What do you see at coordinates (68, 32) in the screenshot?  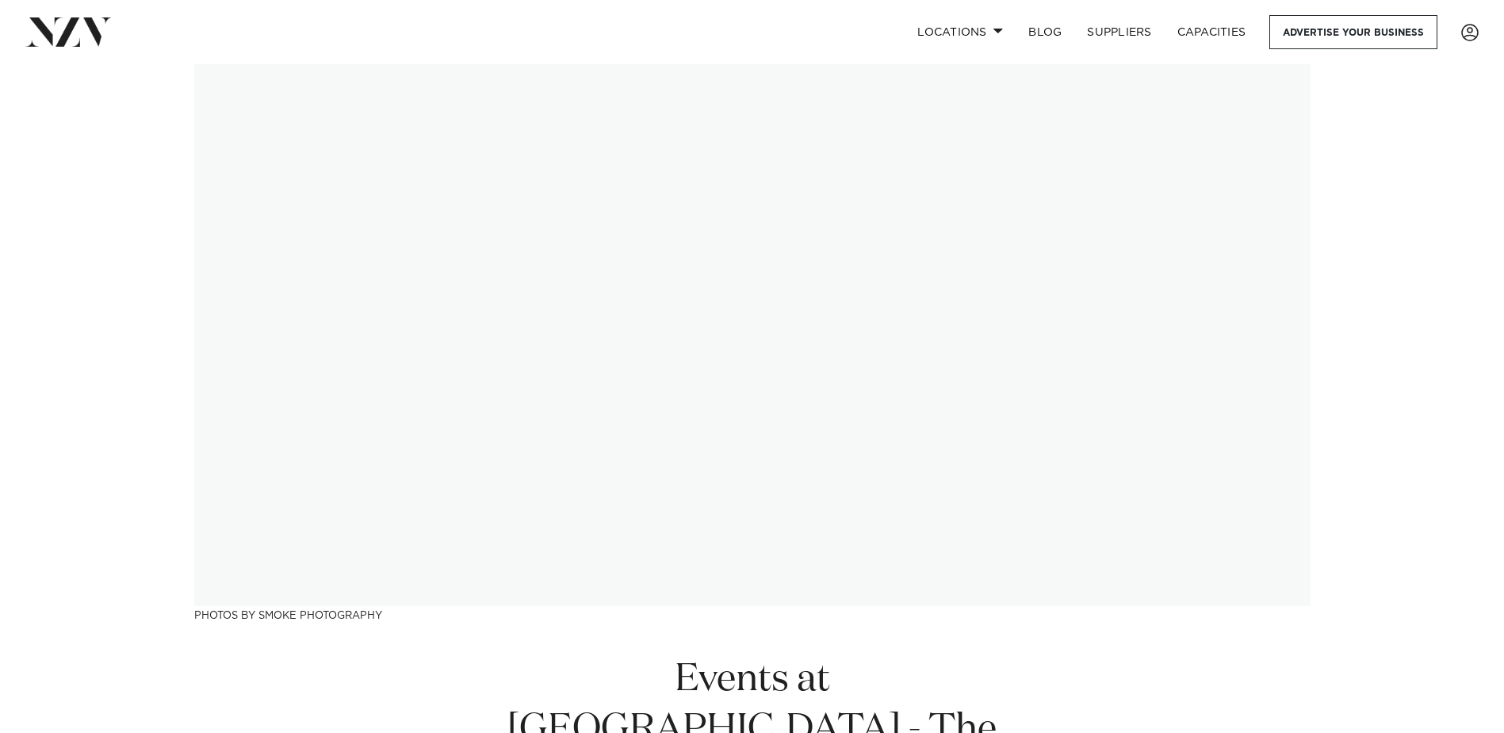 I see `img: nzv-logo.png` at bounding box center [68, 32].